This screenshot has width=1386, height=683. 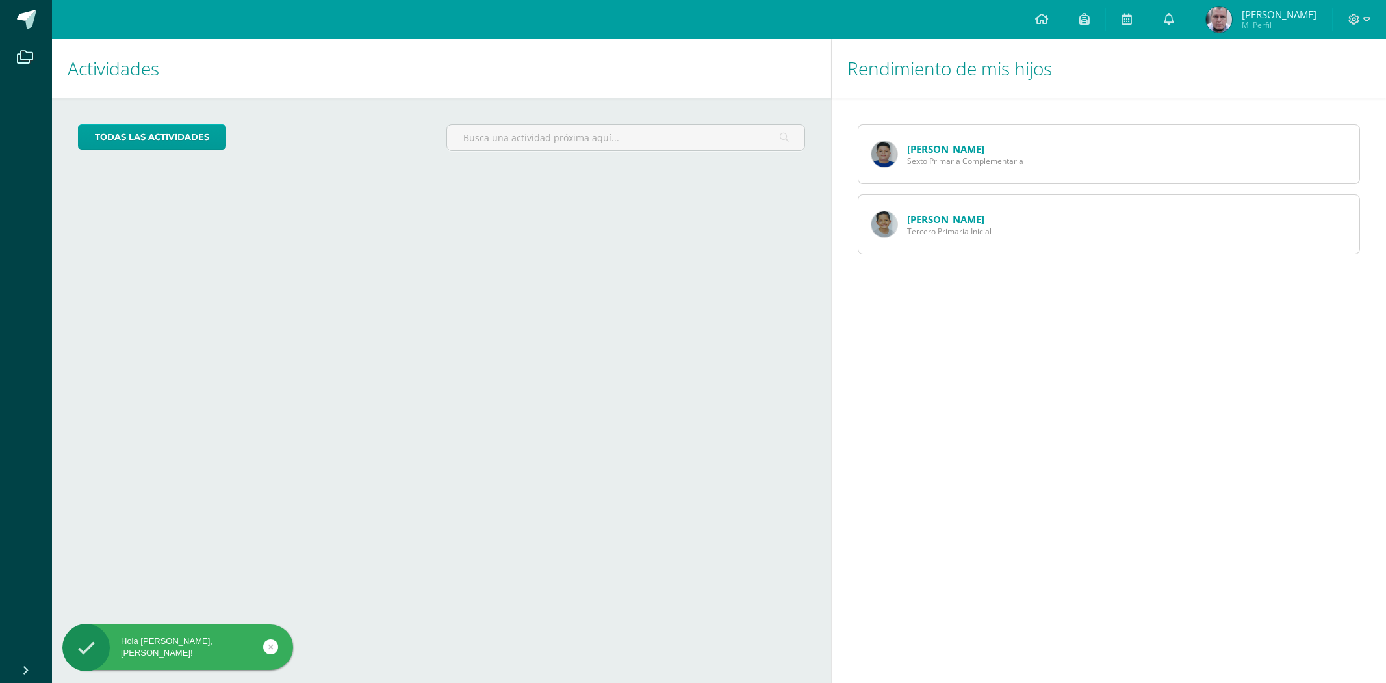 I want to click on span: Sexto Primaria Complementaria, so click(x=965, y=161).